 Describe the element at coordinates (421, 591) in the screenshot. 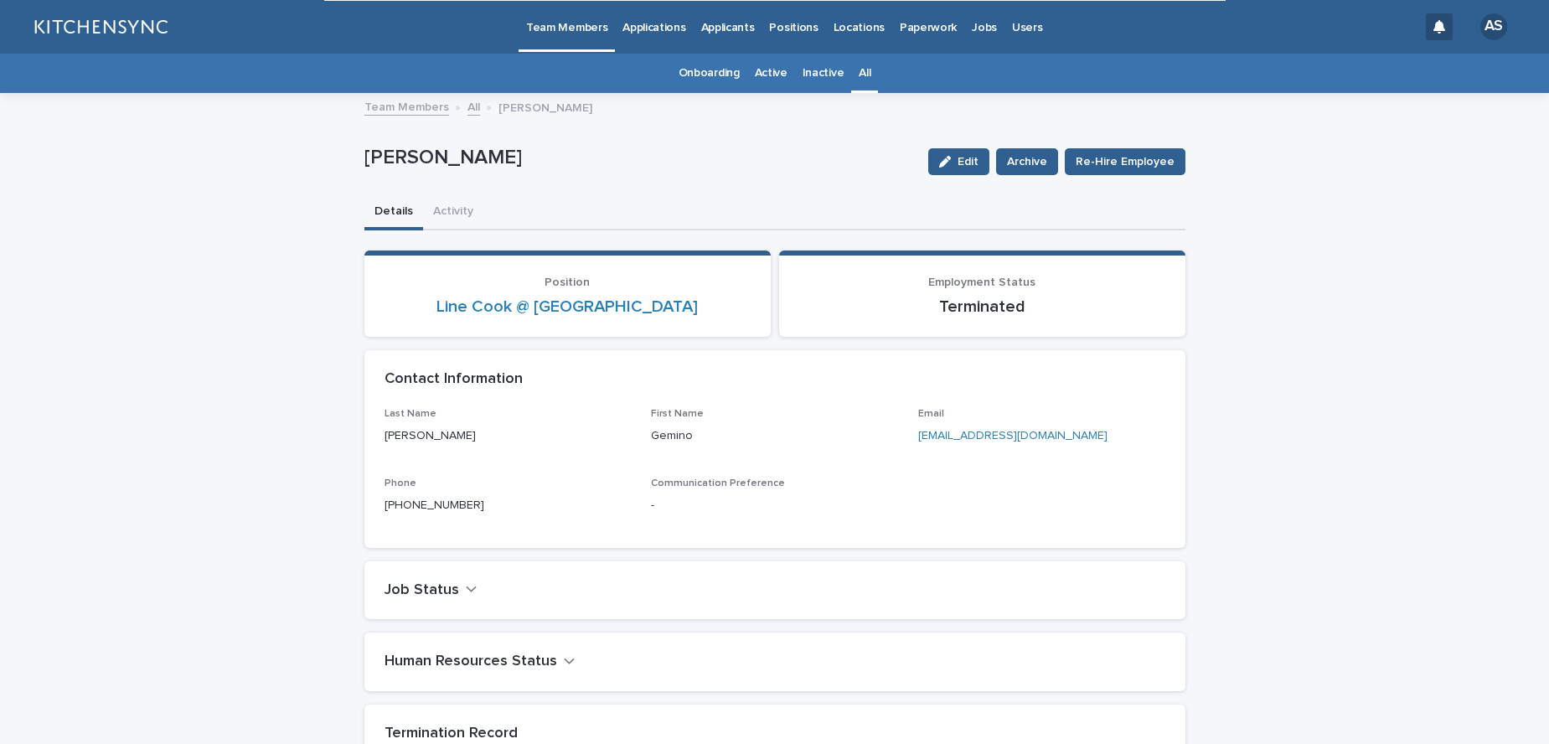

I see `h2: Job Status` at that location.